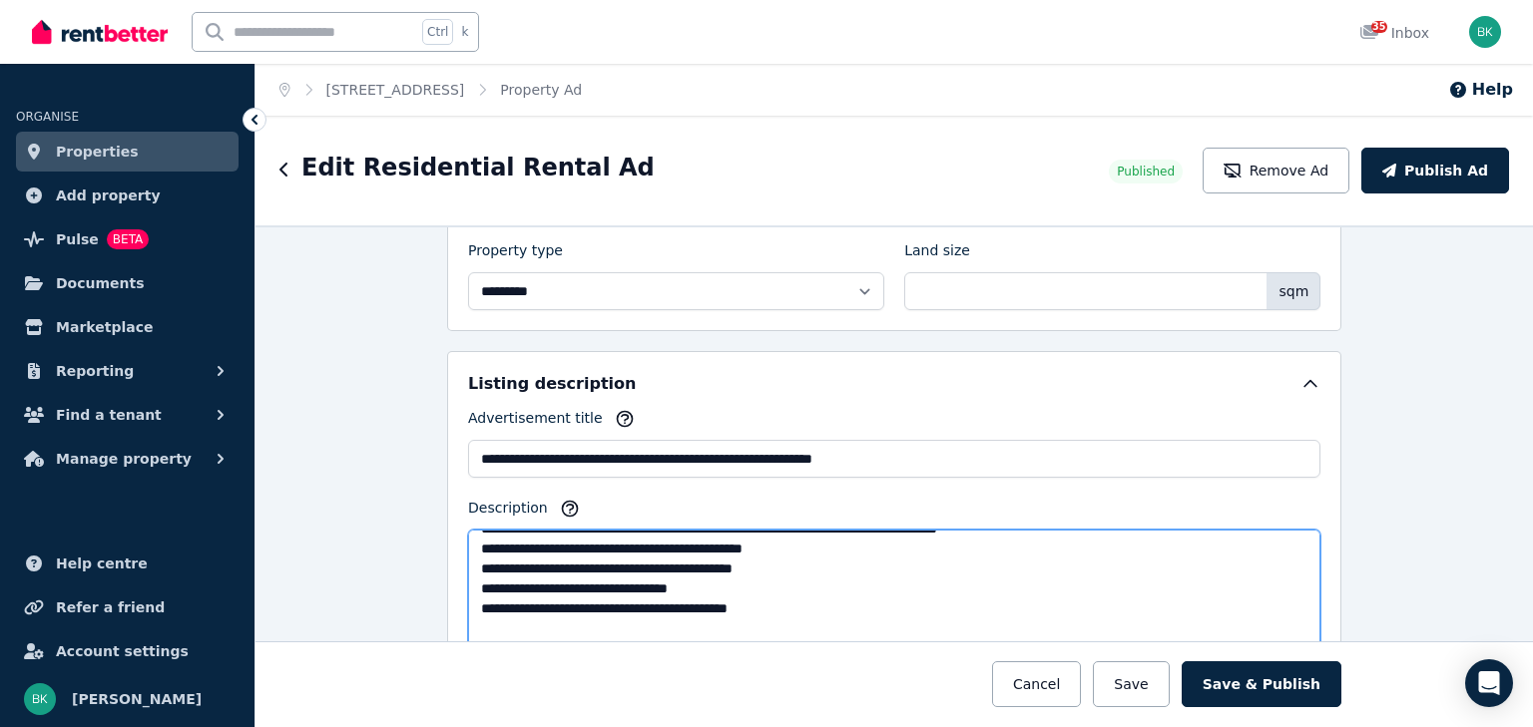  Describe the element at coordinates (128, 239) in the screenshot. I see `span: BETA` at that location.